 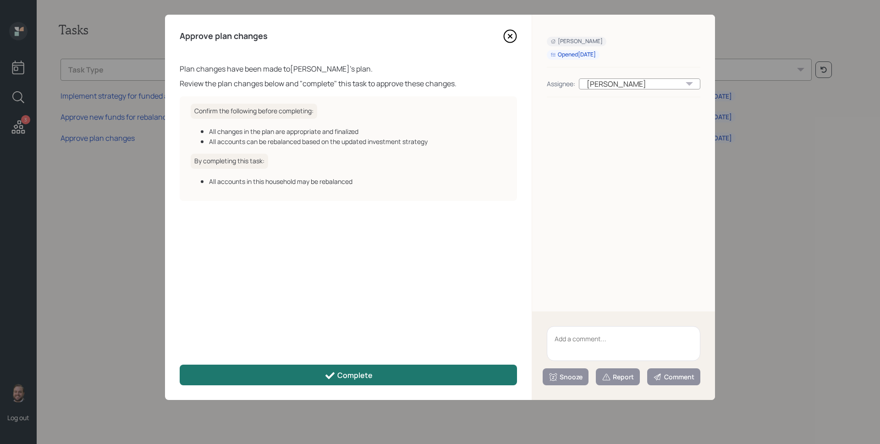 I want to click on div: Report, so click(x=618, y=377).